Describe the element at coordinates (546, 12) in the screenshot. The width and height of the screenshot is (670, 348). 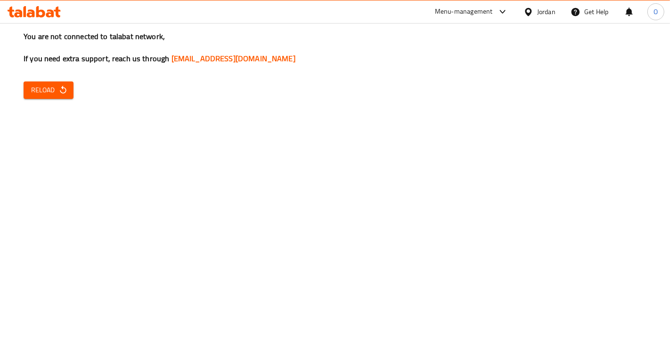
I see `div: Jordan` at that location.